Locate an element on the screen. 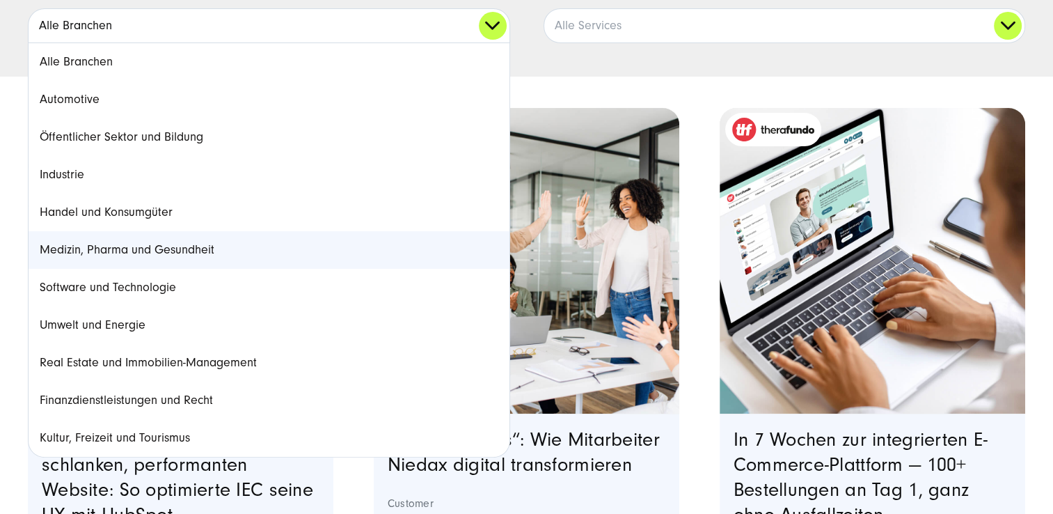  img: therafundo_10-2024_logo_2c is located at coordinates (773, 129).